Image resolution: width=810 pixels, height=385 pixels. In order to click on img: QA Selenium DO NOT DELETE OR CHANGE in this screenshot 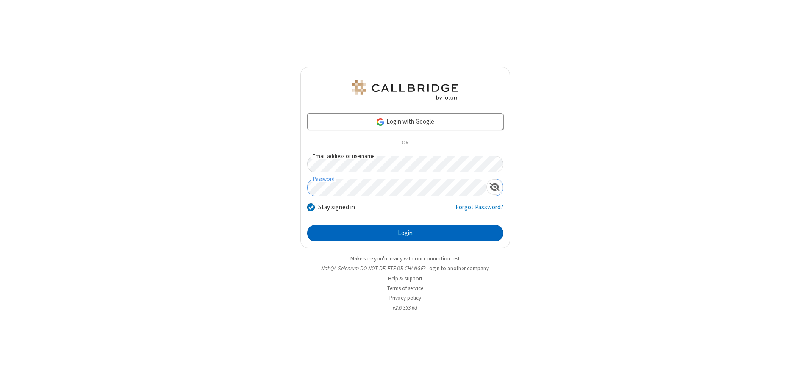, I will do `click(405, 90)`.